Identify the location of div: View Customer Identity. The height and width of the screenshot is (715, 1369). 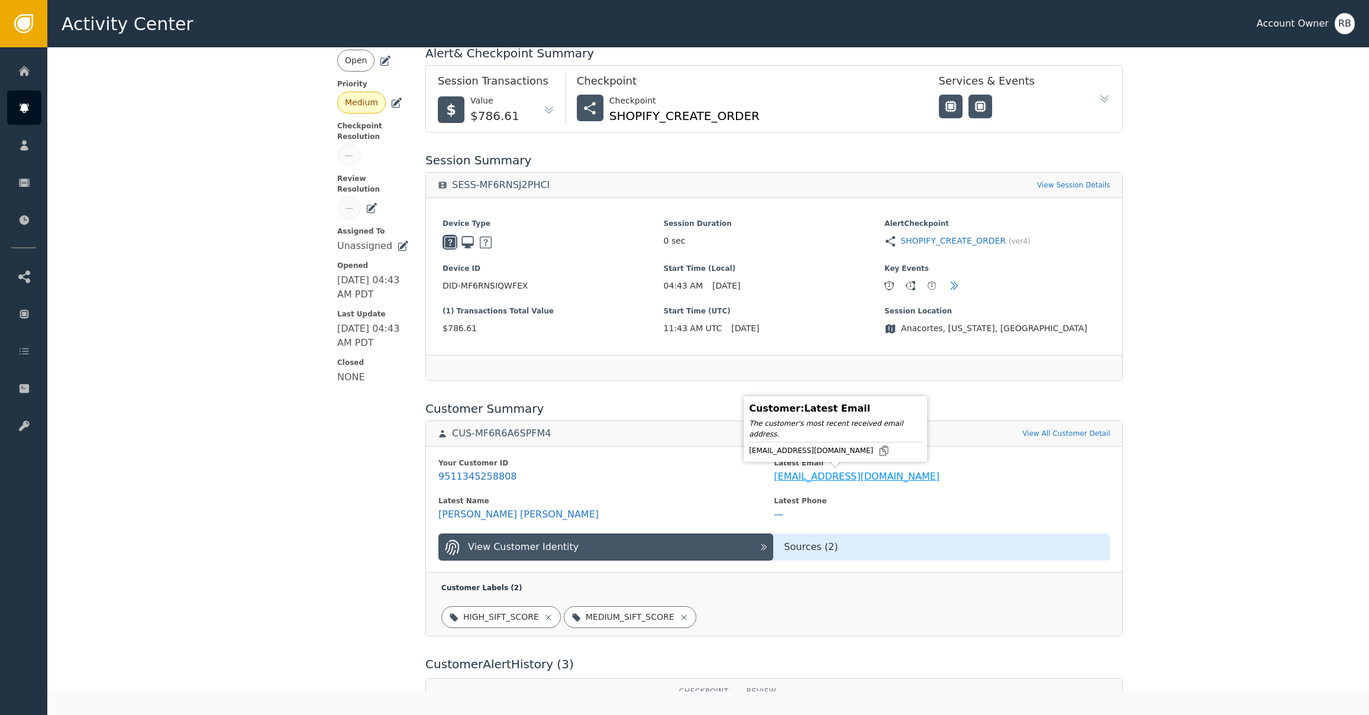
(523, 547).